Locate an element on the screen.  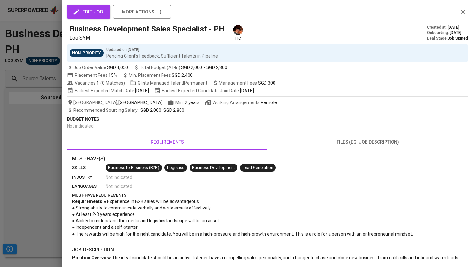
span: 15% is located at coordinates (113, 75).